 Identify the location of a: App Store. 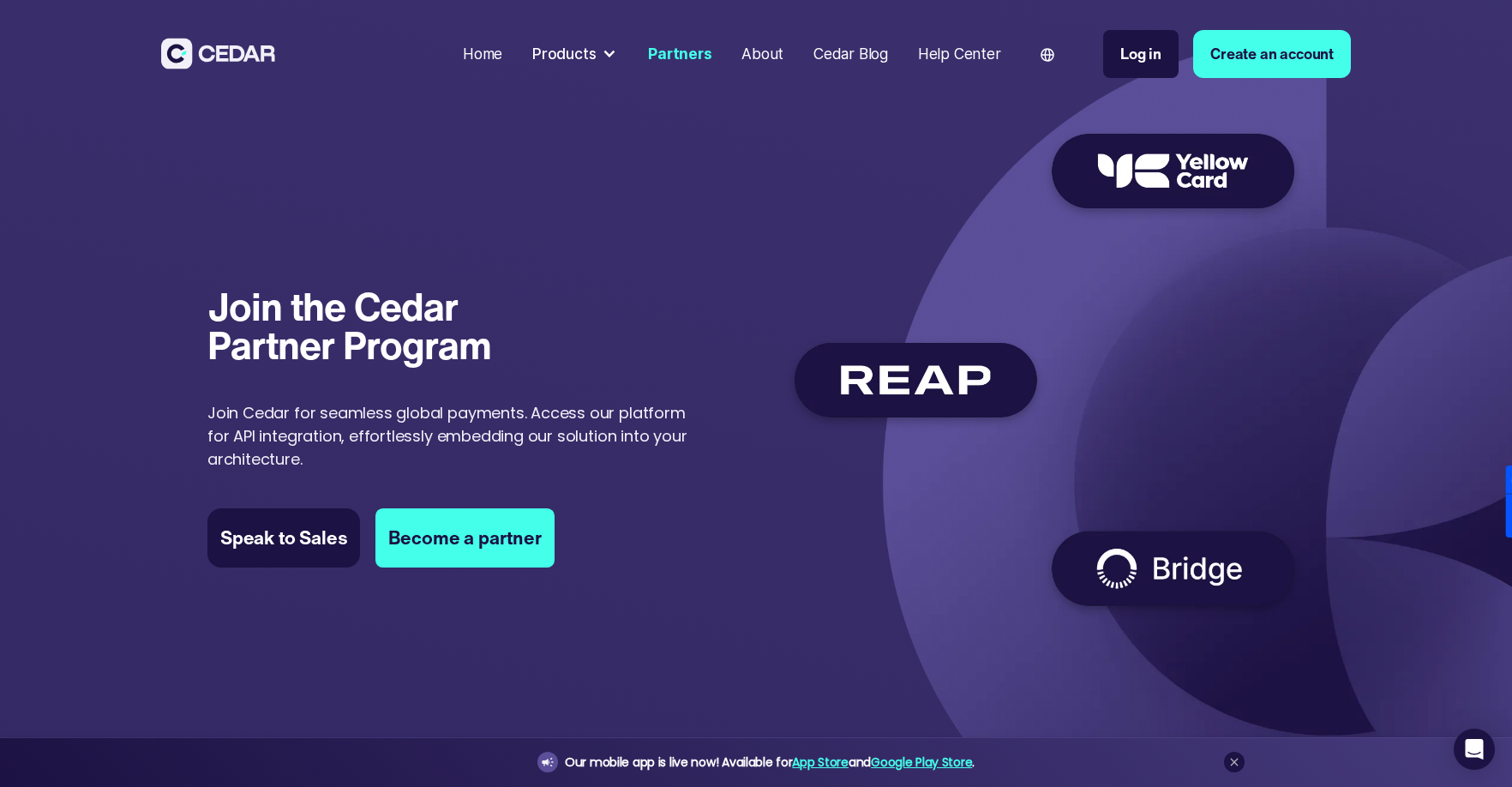
(819, 762).